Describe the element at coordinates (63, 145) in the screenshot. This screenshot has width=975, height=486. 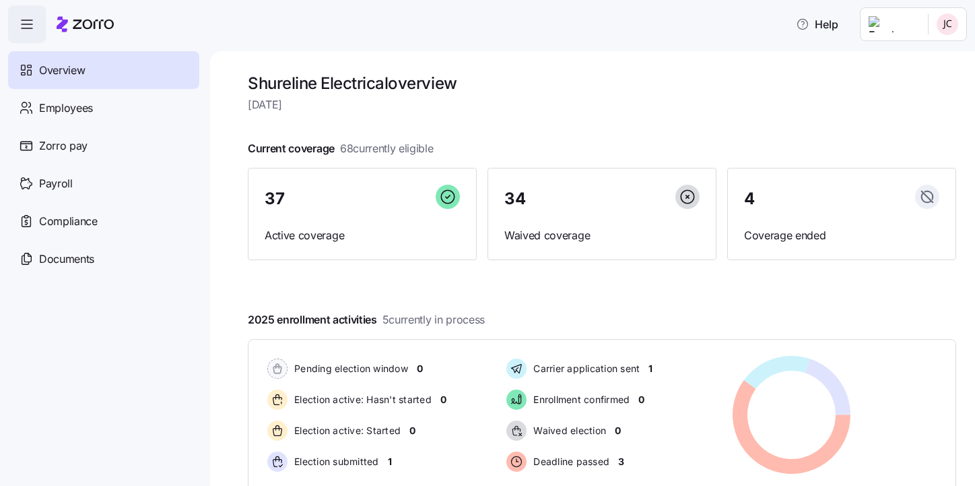
I see `span: Zorro pay` at that location.